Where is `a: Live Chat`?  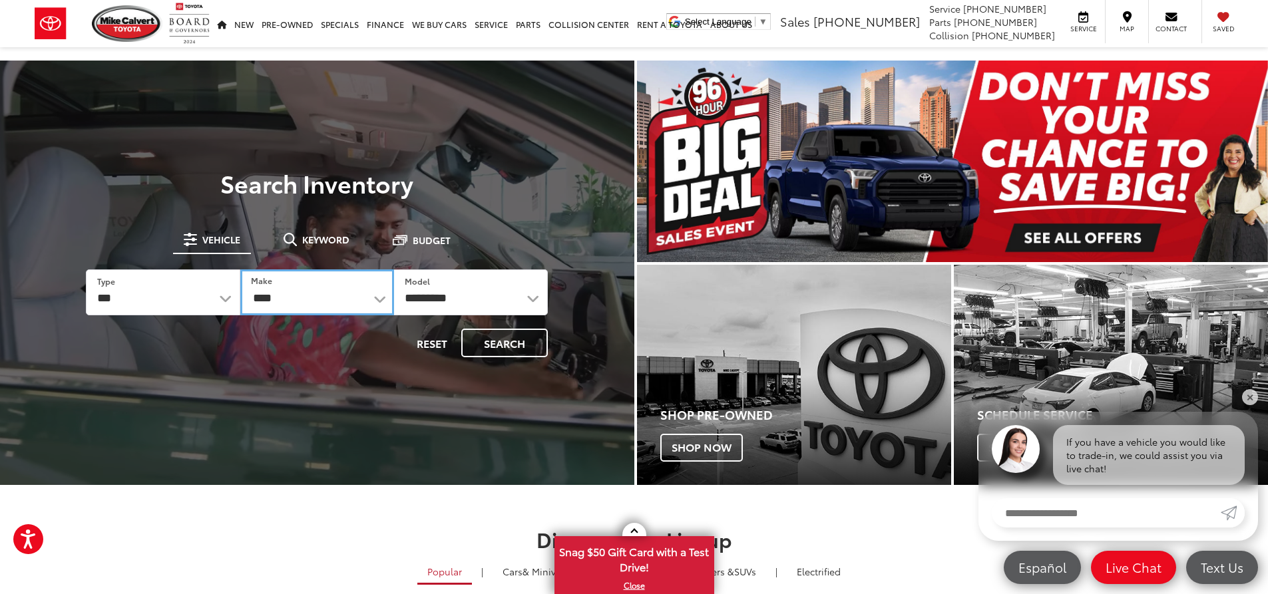 a: Live Chat is located at coordinates (1134, 568).